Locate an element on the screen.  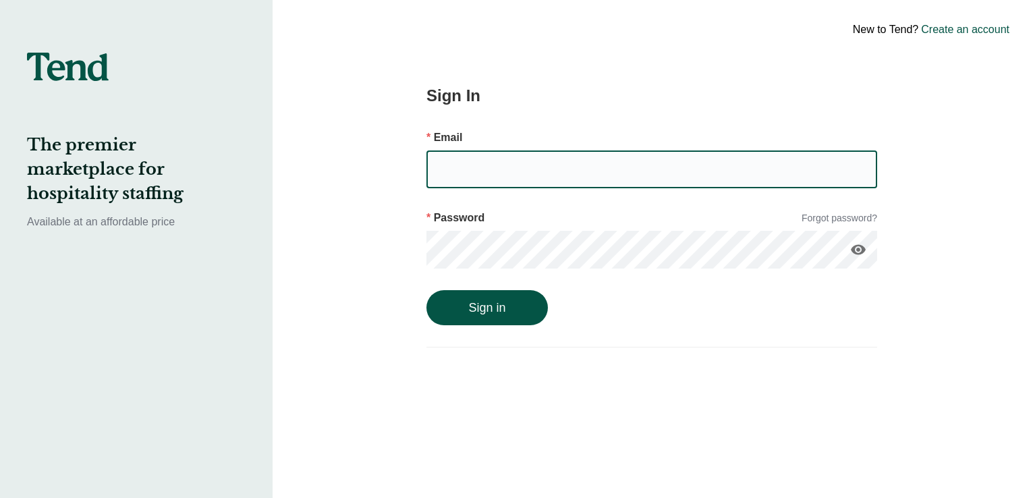
a: Create an account is located at coordinates (965, 30).